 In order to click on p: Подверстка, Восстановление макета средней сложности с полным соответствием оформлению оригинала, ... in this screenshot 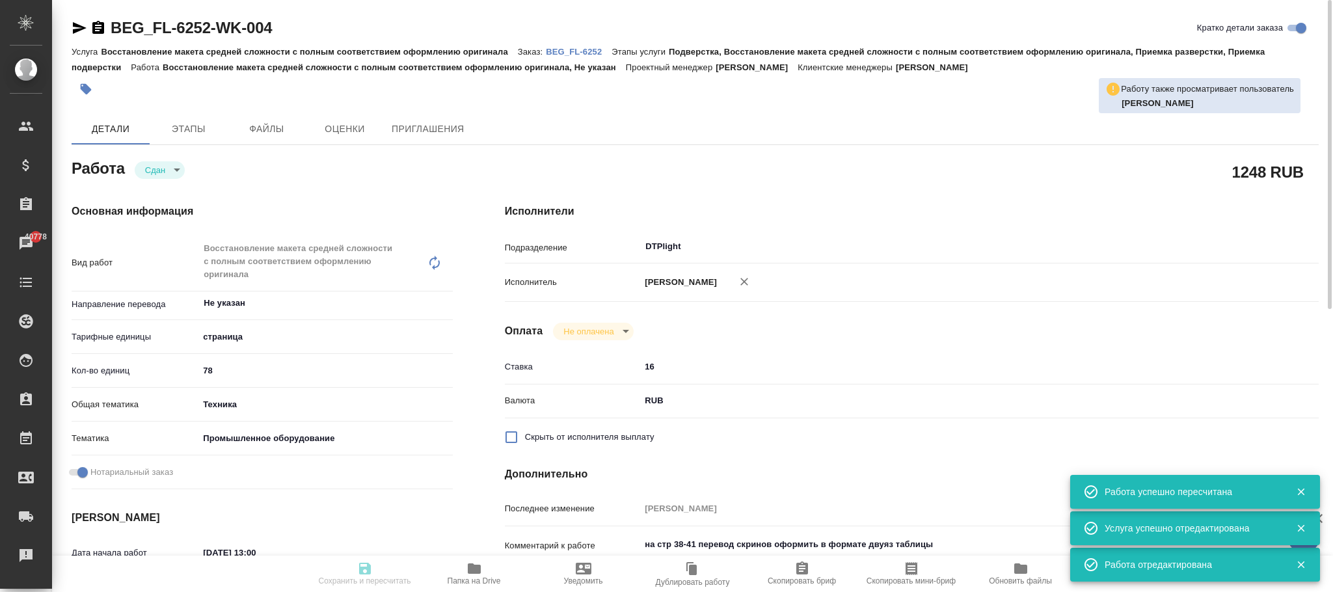, I will do `click(668, 59)`.